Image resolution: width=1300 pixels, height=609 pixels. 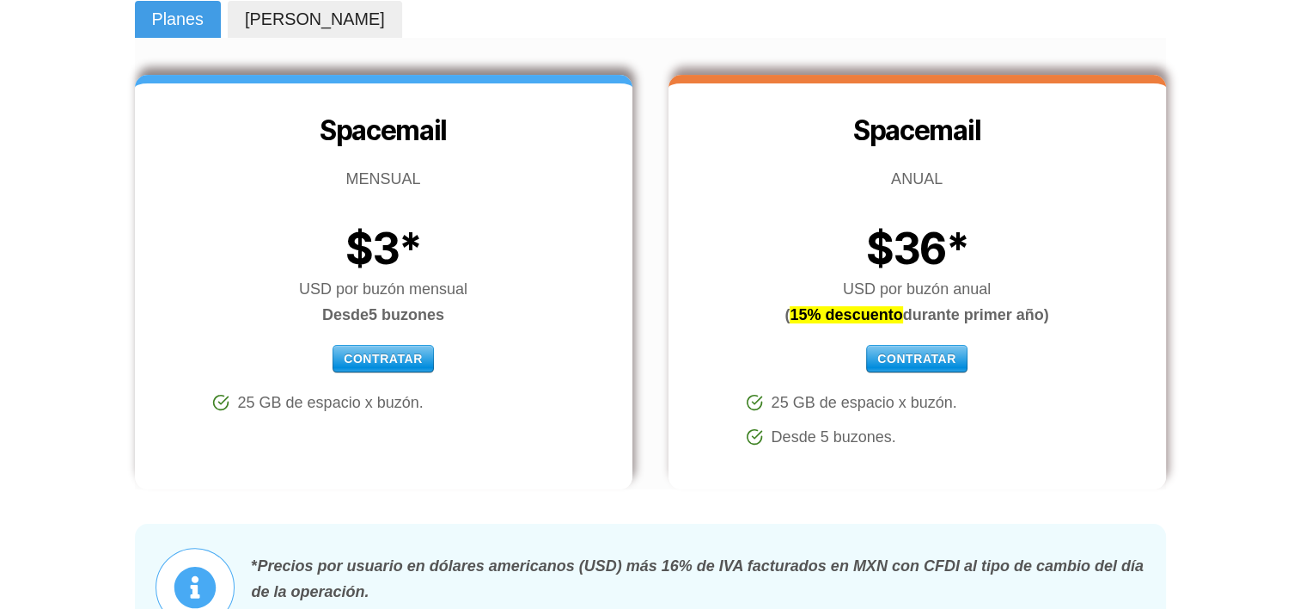 I want to click on p: USD por buzón mensual, so click(x=383, y=302).